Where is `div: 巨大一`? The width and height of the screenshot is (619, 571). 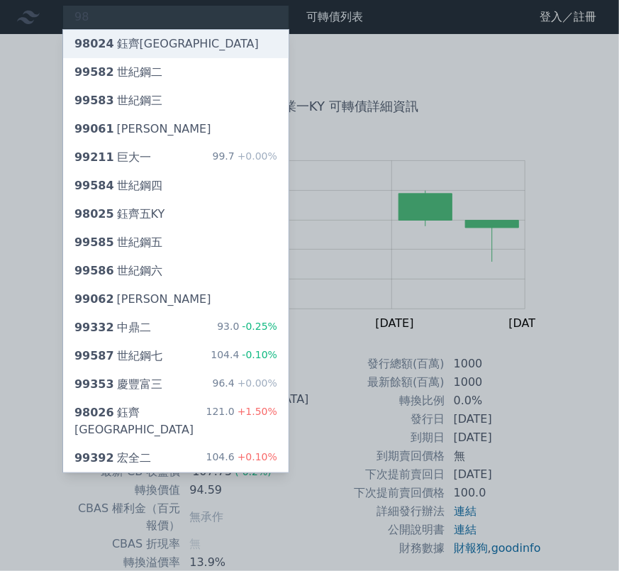
div: 巨大一 is located at coordinates (113, 158).